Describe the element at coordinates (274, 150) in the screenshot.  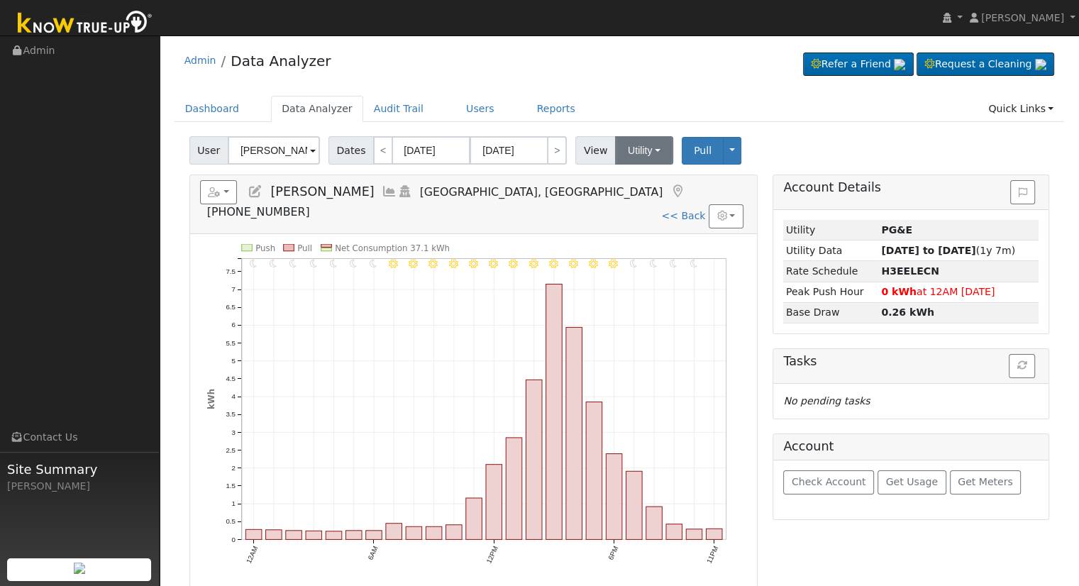
I see `input: Select a User` at that location.